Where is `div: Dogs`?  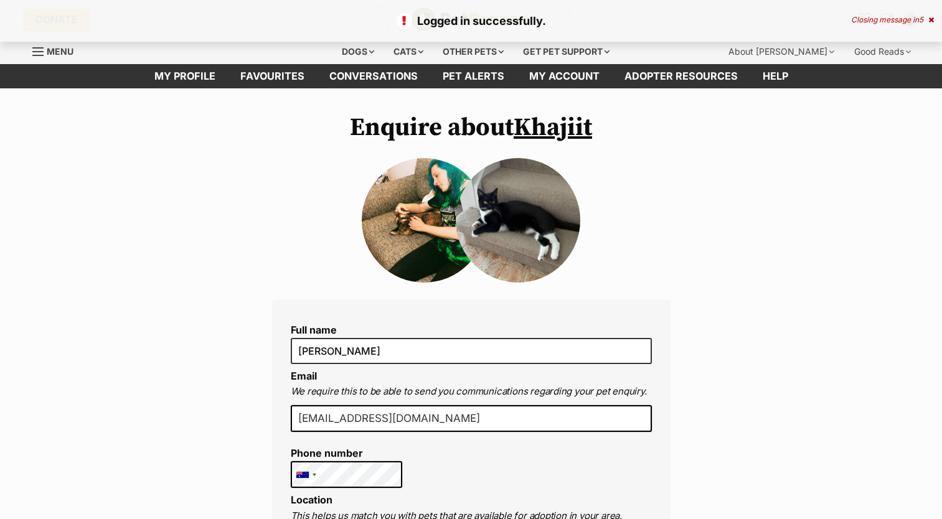 div: Dogs is located at coordinates (358, 52).